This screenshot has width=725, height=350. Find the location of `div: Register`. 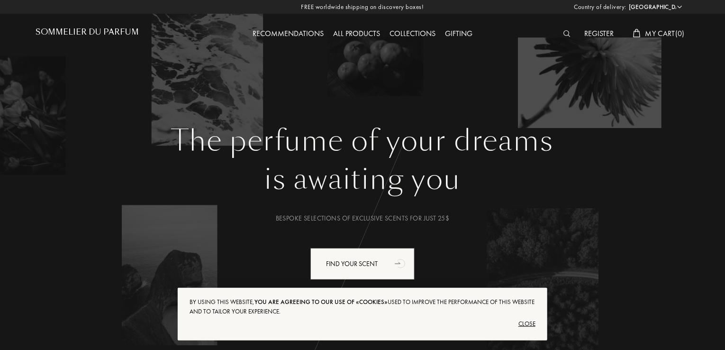

div: Register is located at coordinates (599, 34).